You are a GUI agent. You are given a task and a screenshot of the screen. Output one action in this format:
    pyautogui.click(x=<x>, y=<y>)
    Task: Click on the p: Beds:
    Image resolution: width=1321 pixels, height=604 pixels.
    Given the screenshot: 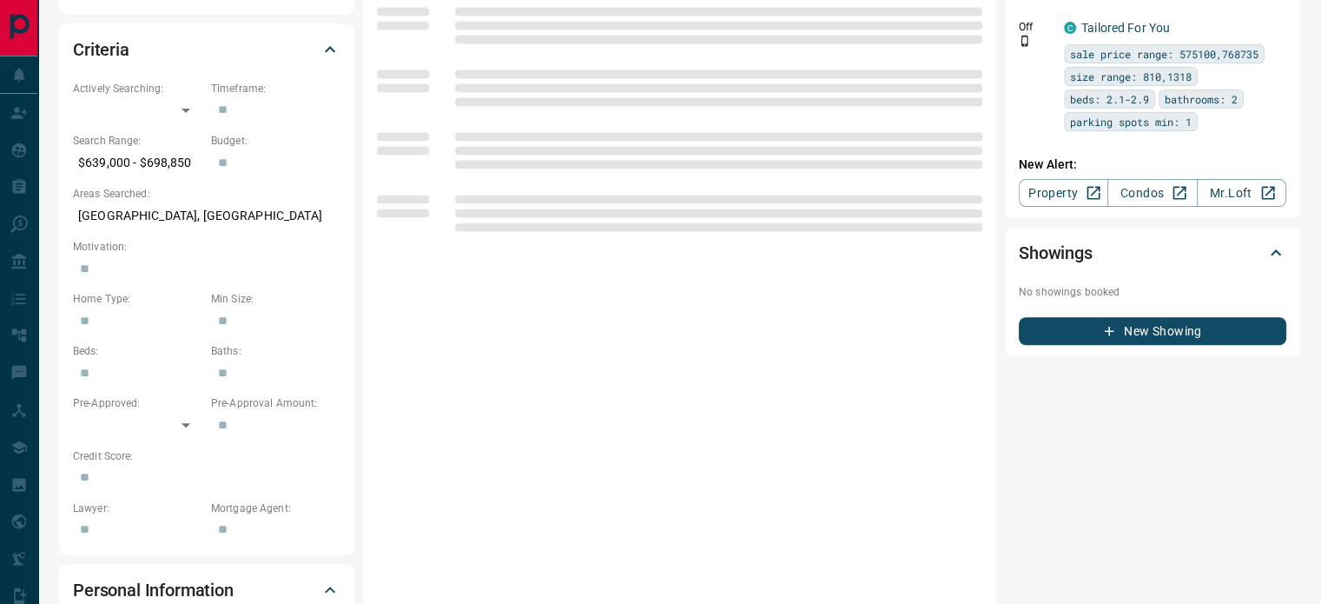 What is the action you would take?
    pyautogui.click(x=137, y=351)
    